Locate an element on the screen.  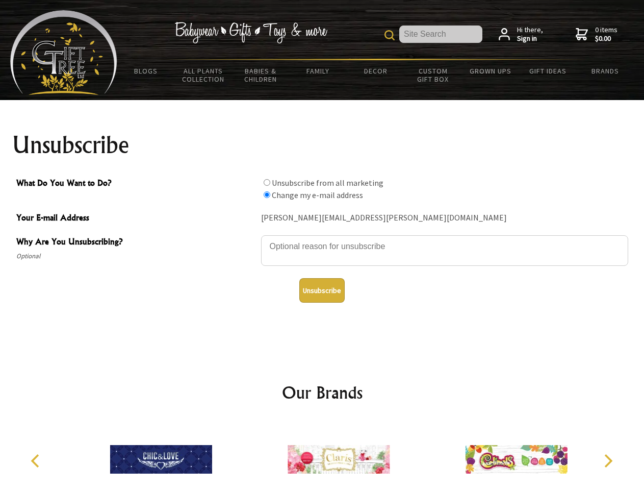
span: Your E-mail Address is located at coordinates (136, 218).